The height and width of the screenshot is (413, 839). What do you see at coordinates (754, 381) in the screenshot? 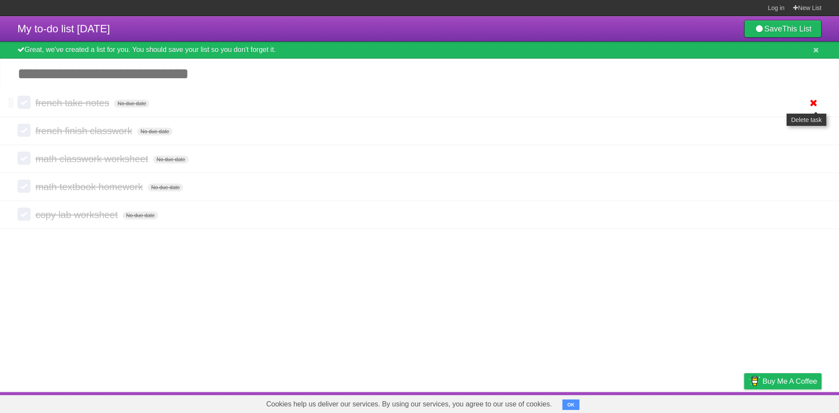
I see `img: Buy me a coffee` at bounding box center [754, 381].